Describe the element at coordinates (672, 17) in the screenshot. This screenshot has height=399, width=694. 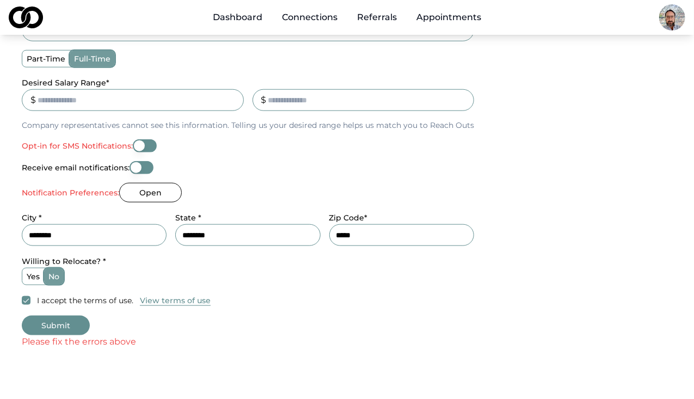
I see `img: 70ebf409-13ce-4072-acb6-401f9004dffe-rdl%20photo-profile_picture.jpg` at that location.